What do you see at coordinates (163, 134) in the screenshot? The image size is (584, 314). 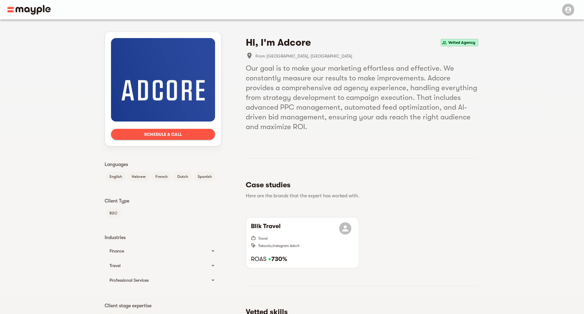 I see `span: Schedule a call` at bounding box center [163, 134].